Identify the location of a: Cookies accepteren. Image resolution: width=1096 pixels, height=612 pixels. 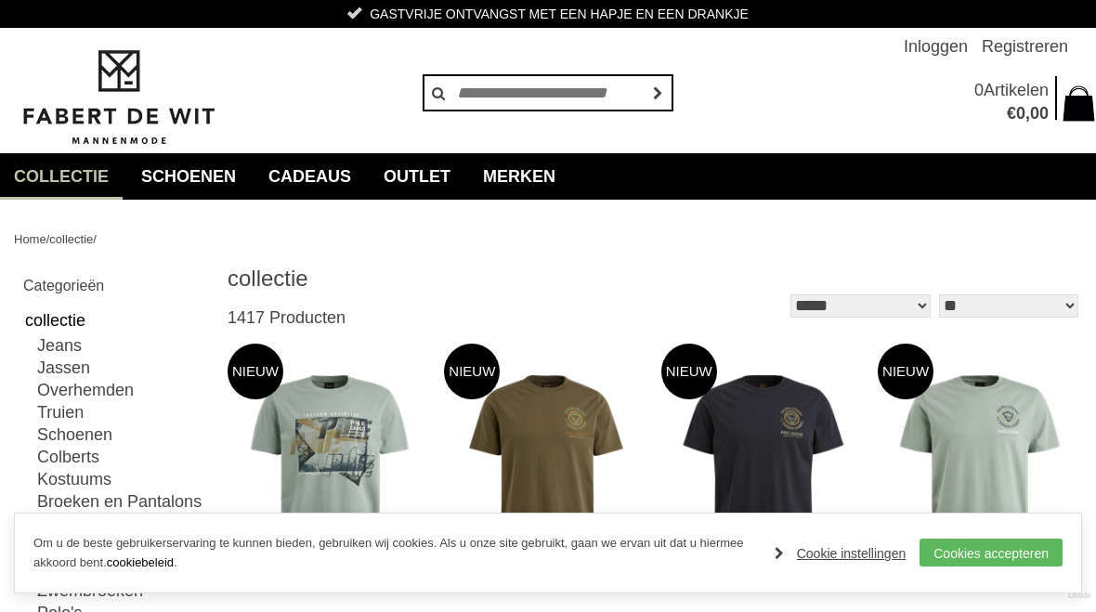
(991, 552).